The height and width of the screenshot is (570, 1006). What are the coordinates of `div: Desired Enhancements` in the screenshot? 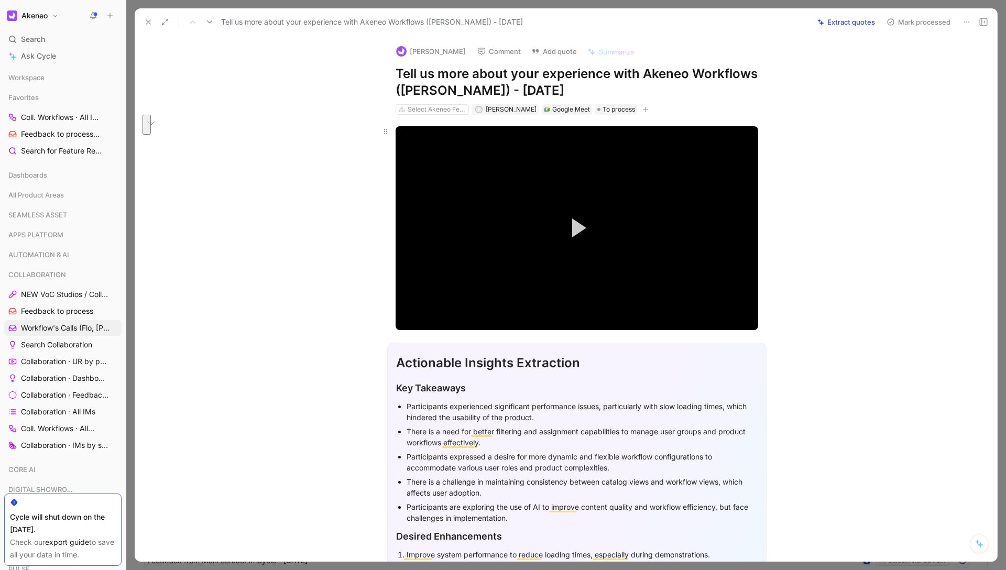 It's located at (577, 536).